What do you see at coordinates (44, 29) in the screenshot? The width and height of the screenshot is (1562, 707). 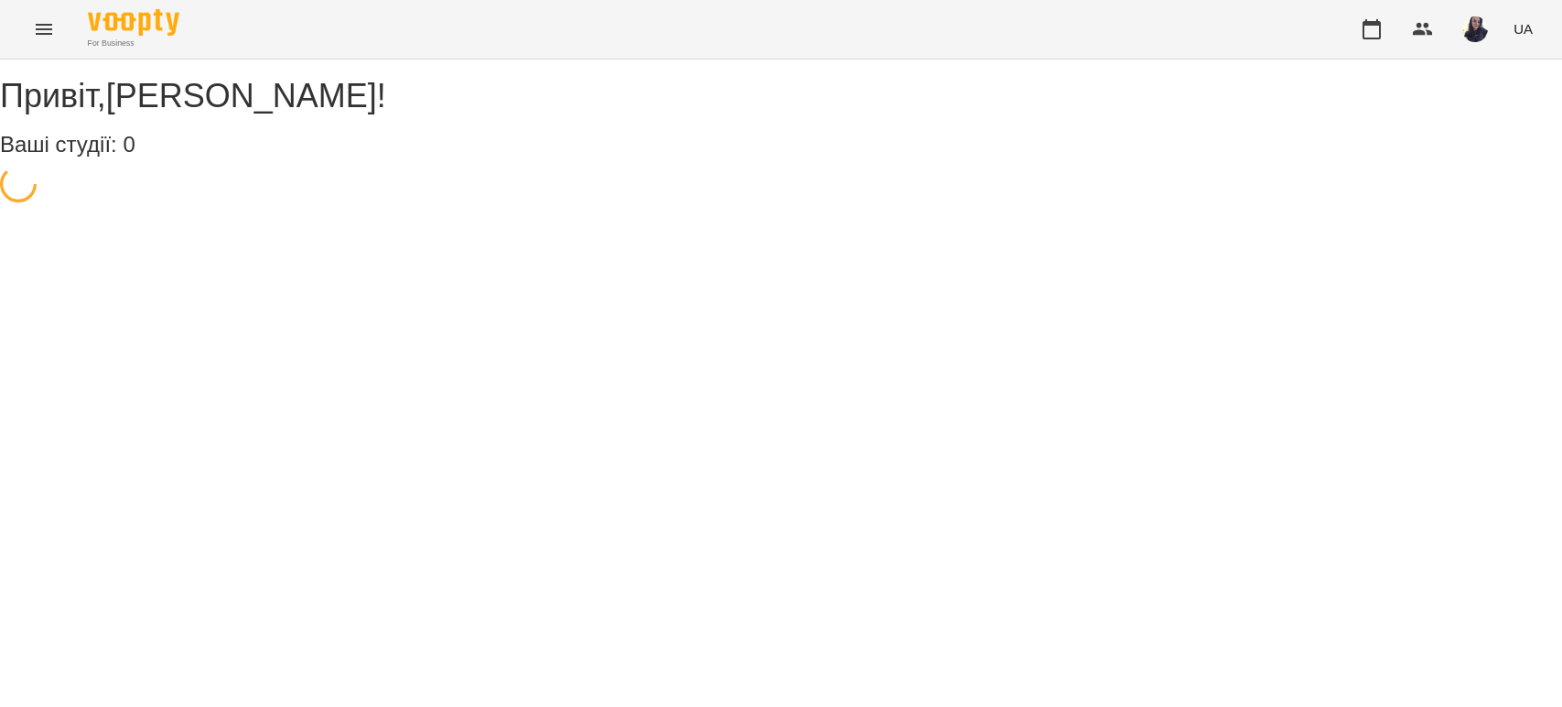 I see `button: Menu` at bounding box center [44, 29].